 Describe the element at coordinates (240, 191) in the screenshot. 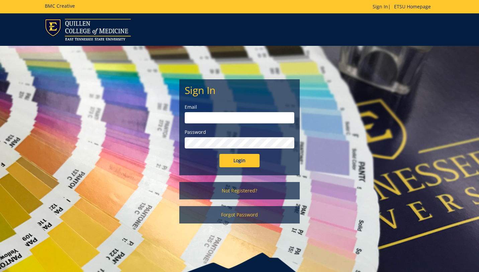

I see `a: Not Registered?` at that location.